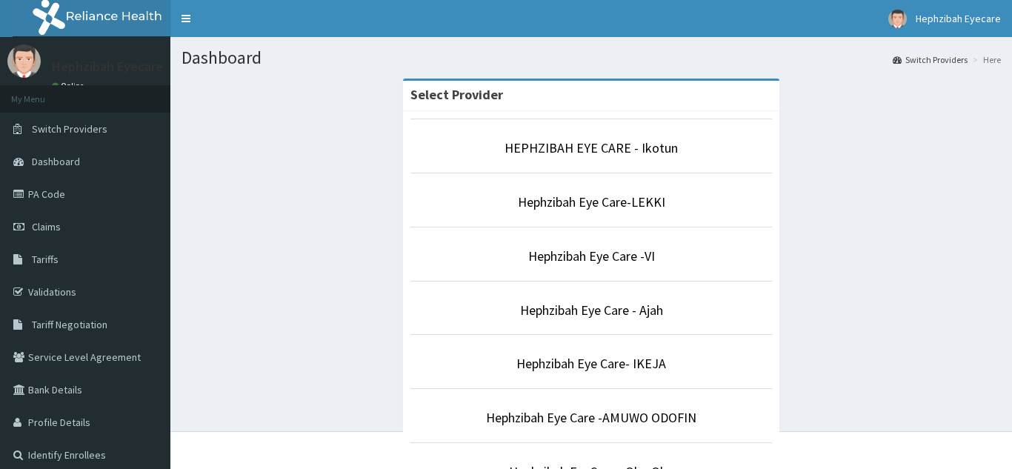 The width and height of the screenshot is (1012, 469). Describe the element at coordinates (591, 256) in the screenshot. I see `a: Hephzibah Eye Care -VI` at that location.